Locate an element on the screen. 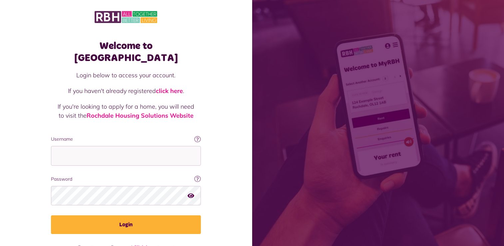  label: Username is located at coordinates (126, 139).